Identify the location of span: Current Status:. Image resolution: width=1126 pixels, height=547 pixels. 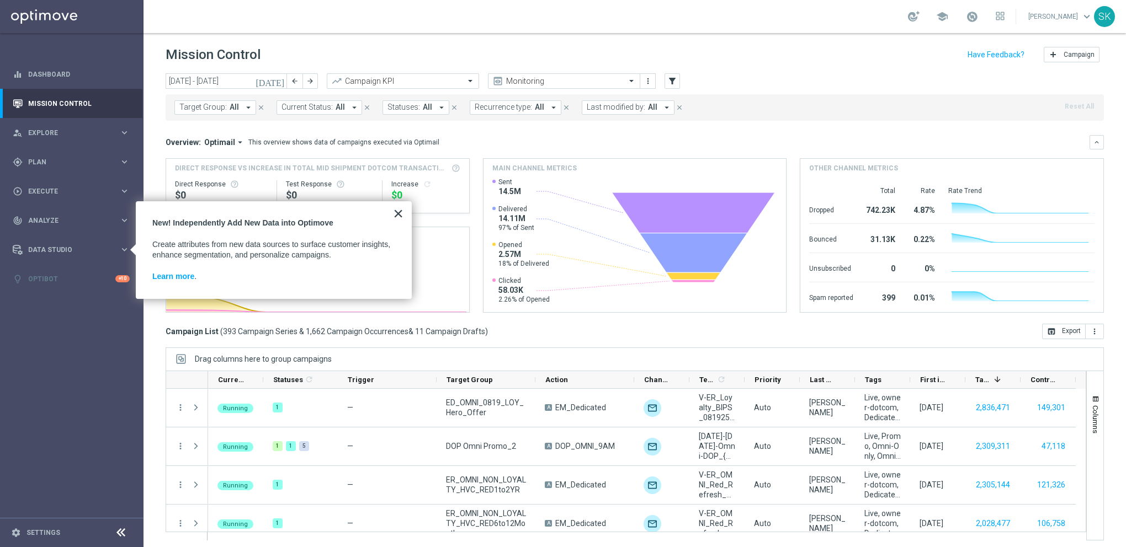
(307, 107).